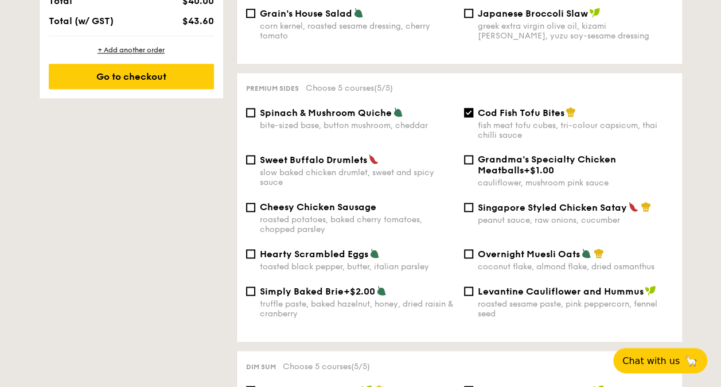  Describe the element at coordinates (261, 366) in the screenshot. I see `span: Dim sum` at that location.